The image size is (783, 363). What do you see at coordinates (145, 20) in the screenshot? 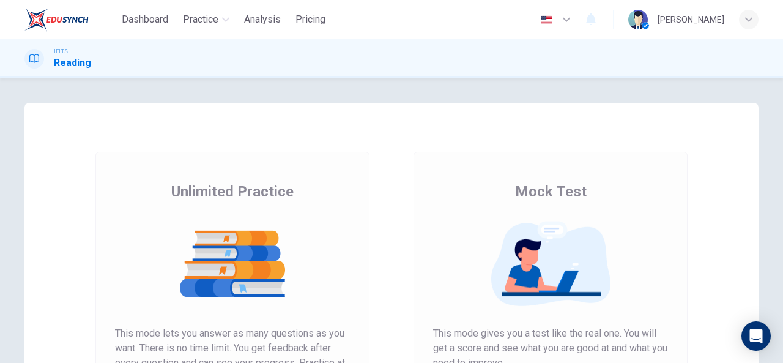
I see `button: Dashboard` at bounding box center [145, 20].